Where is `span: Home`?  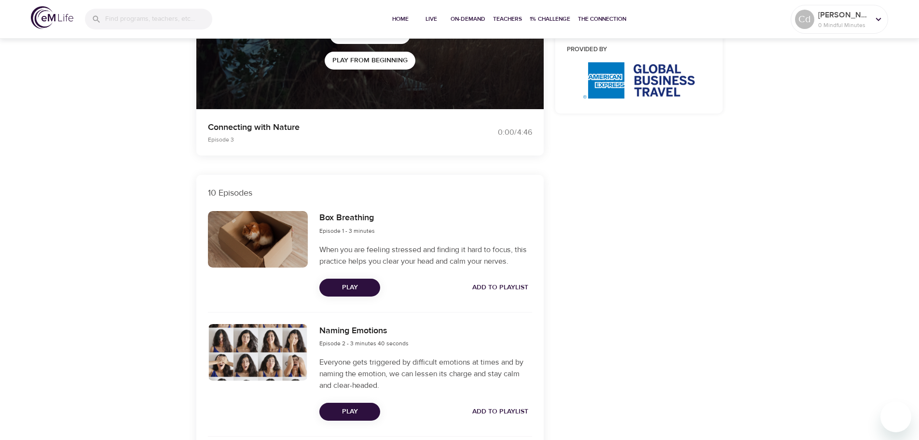
span: Home is located at coordinates (400, 19).